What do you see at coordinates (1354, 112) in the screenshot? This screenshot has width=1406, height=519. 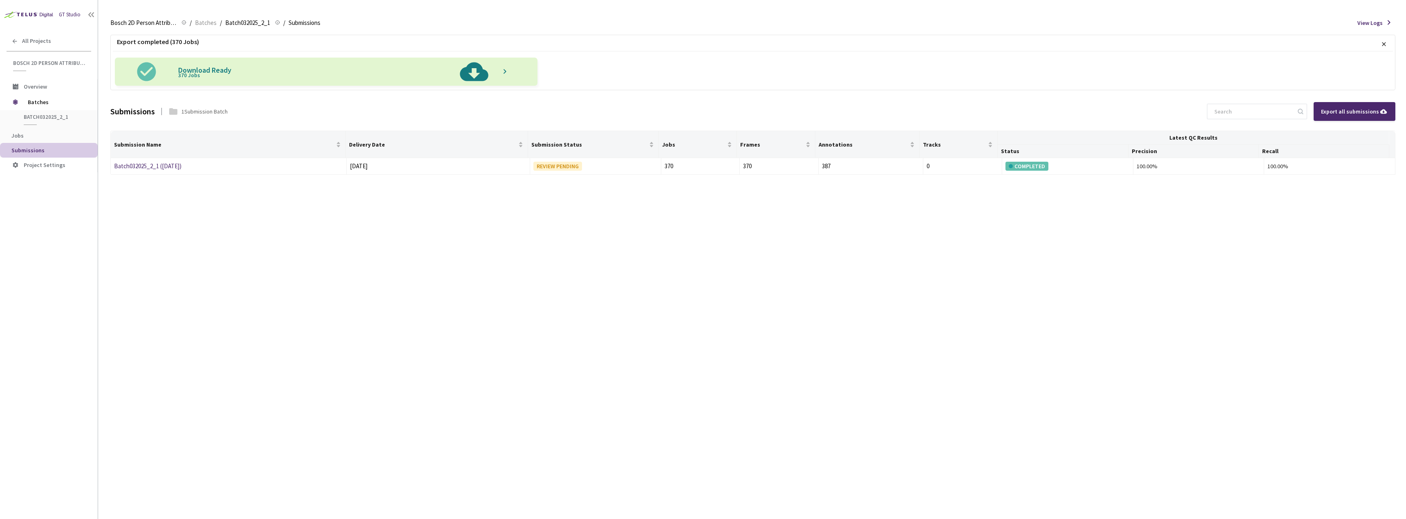 I see `div: Export all submissions` at bounding box center [1354, 112].